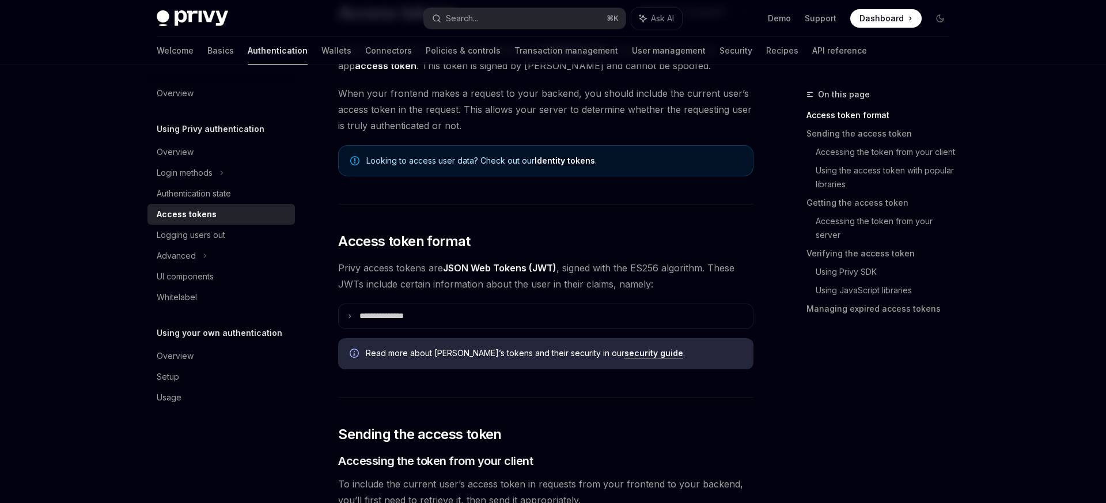 The image size is (1106, 503). Describe the element at coordinates (210, 129) in the screenshot. I see `h5: Using Privy authentication` at that location.